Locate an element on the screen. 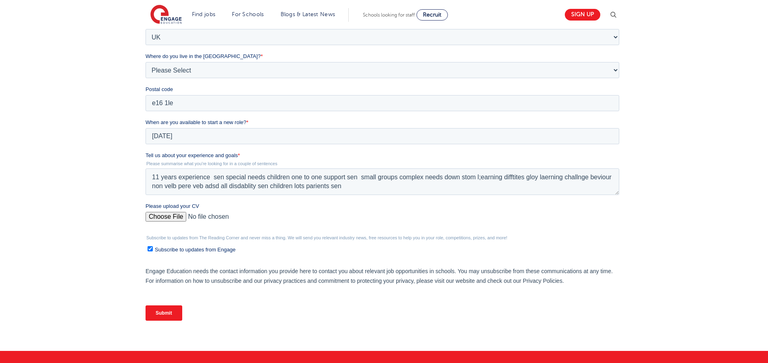 This screenshot has width=768, height=363. span: Schools looking for staff is located at coordinates (389, 15).